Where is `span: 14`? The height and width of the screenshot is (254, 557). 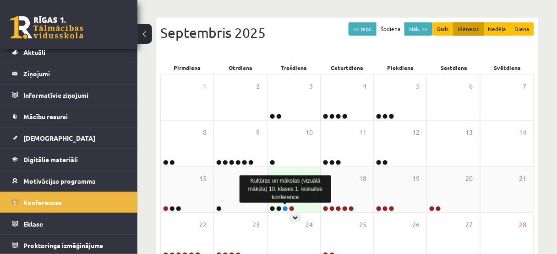
span: 14 is located at coordinates (523, 133).